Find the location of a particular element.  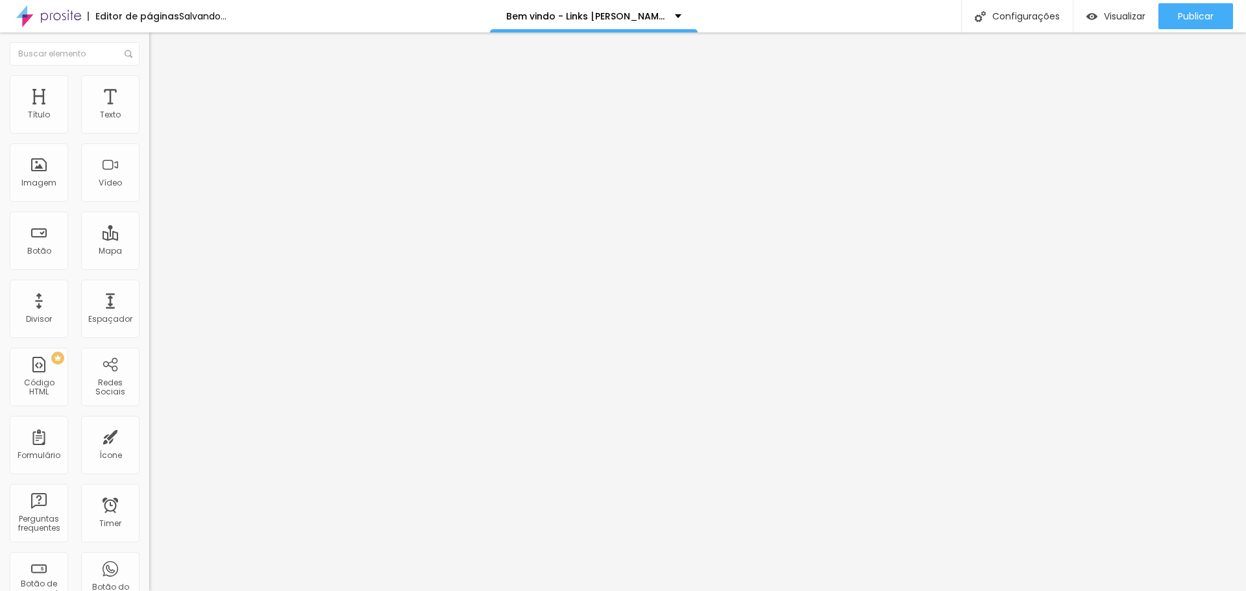

div: Salvando... is located at coordinates (203, 16).